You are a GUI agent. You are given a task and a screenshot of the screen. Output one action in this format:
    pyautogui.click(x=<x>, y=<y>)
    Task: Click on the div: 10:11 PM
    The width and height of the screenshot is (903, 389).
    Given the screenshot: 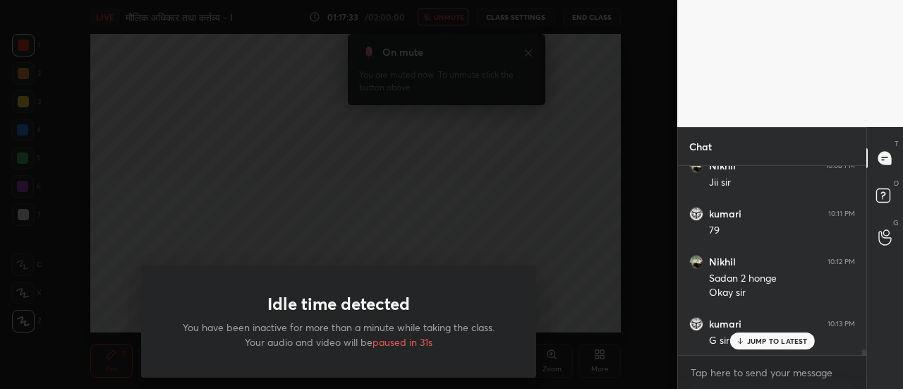 What is the action you would take?
    pyautogui.click(x=842, y=214)
    